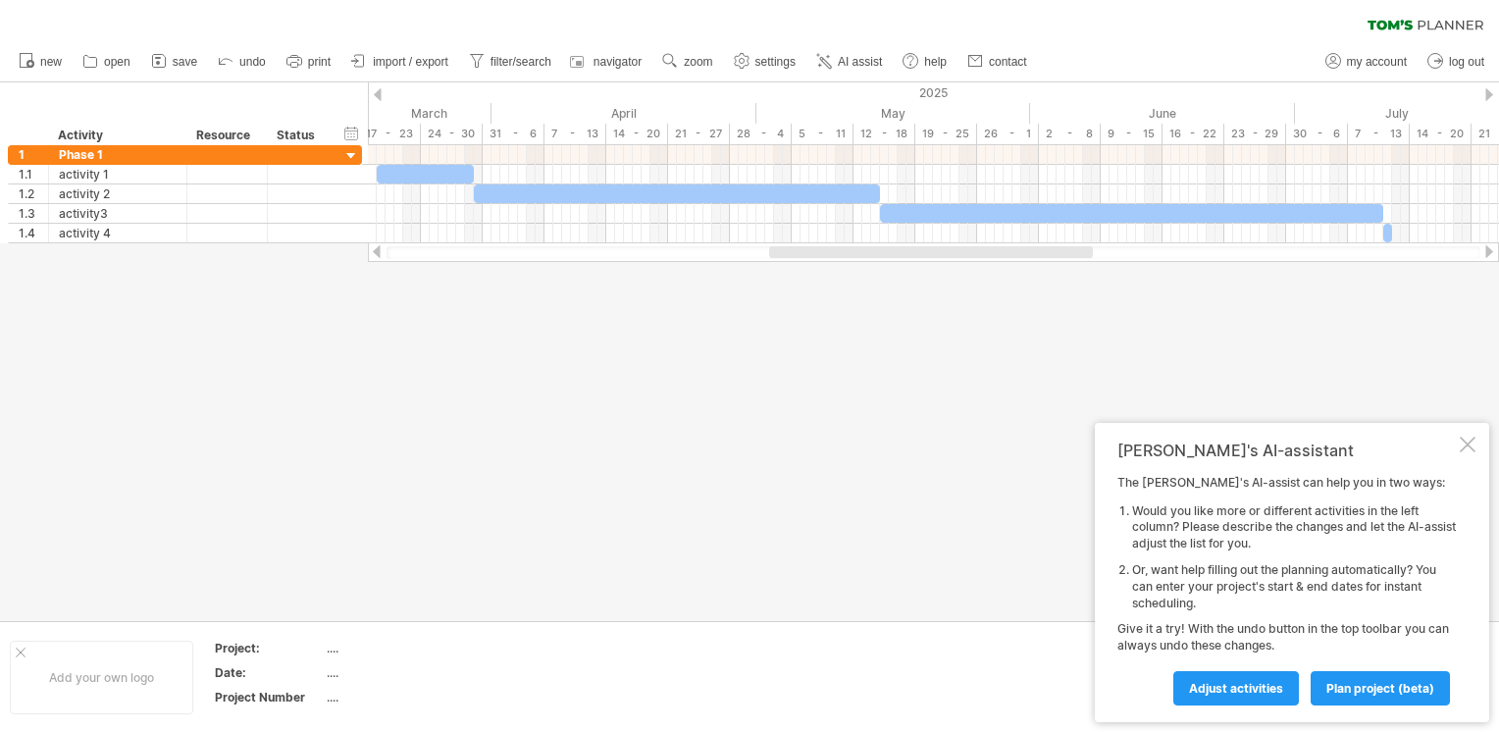 This screenshot has width=1499, height=732. What do you see at coordinates (850, 62) in the screenshot?
I see `a: AI assist` at bounding box center [850, 62].